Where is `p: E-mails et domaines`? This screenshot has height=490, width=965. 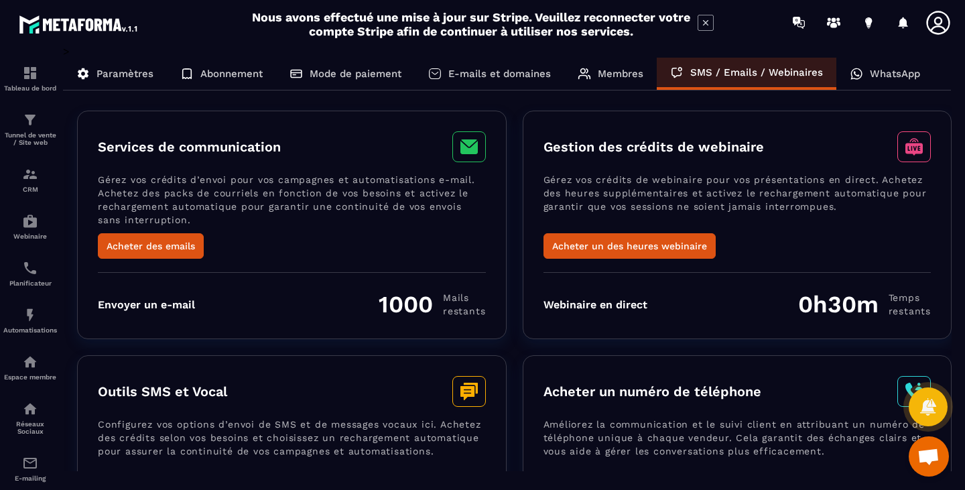 p: E-mails et domaines is located at coordinates (499, 74).